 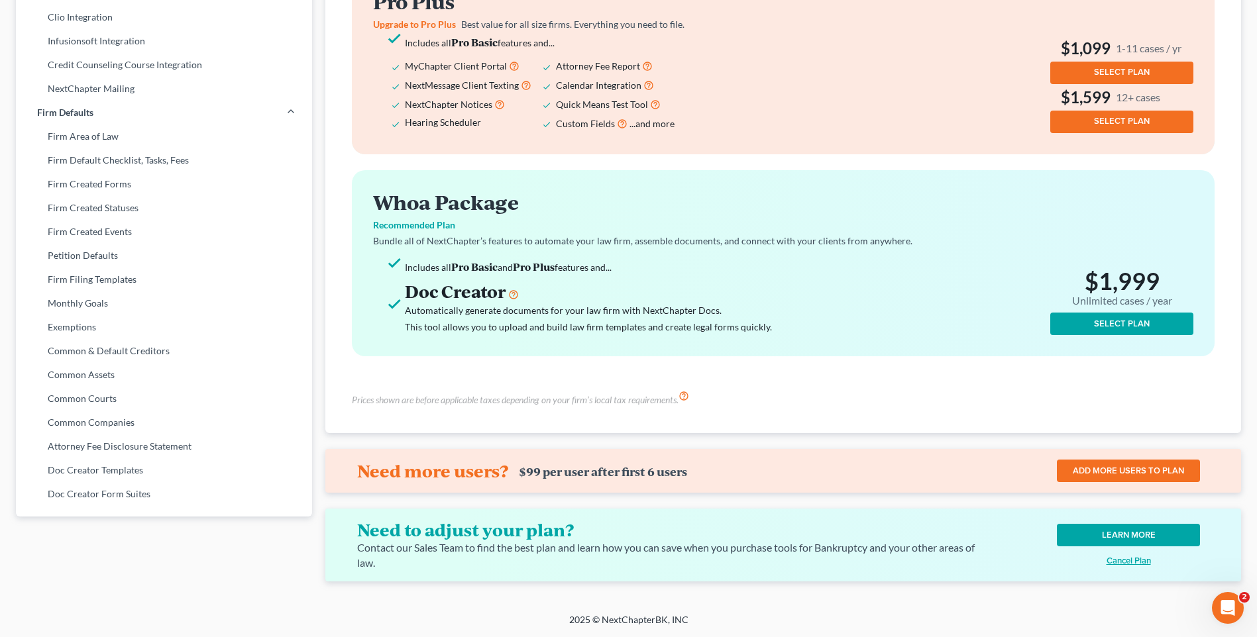 What do you see at coordinates (164, 256) in the screenshot?
I see `a: Petition Defaults` at bounding box center [164, 256].